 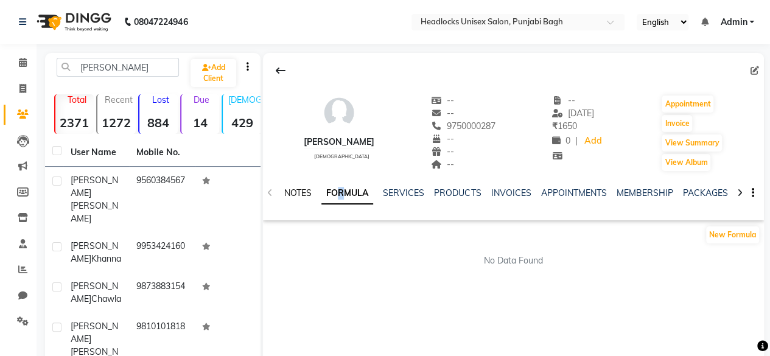 What do you see at coordinates (644, 193) in the screenshot?
I see `a: MEMBERSHIP` at bounding box center [644, 193].